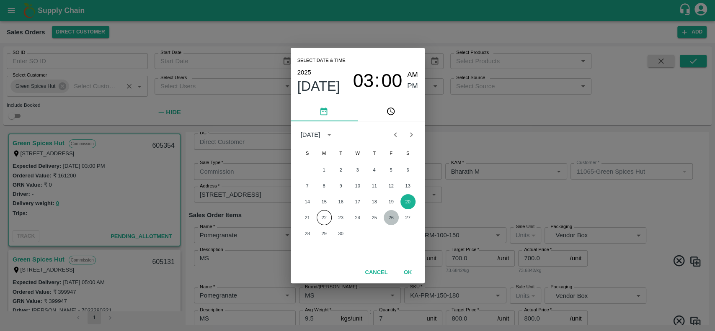 The height and width of the screenshot is (331, 715). I want to click on button: Cancel, so click(376, 273).